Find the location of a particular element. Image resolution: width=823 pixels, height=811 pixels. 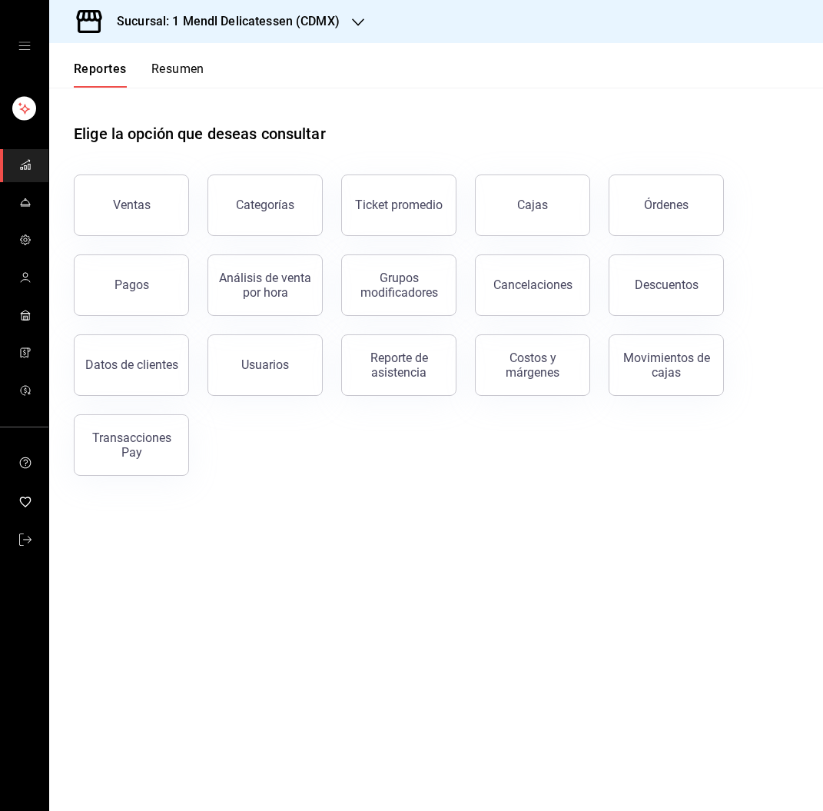

button: Cancelaciones is located at coordinates (533, 285).